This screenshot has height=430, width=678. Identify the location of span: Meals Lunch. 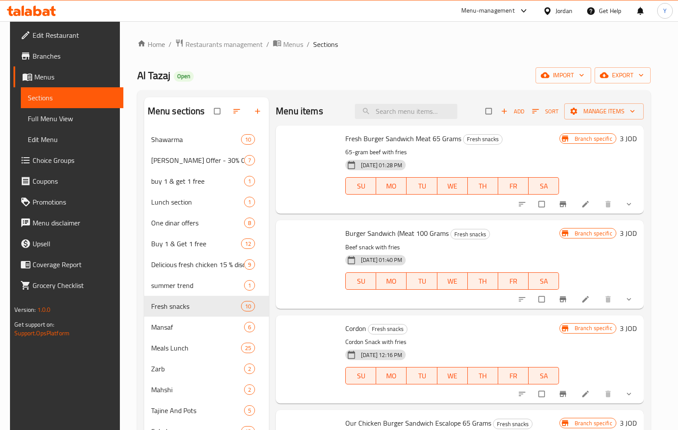
(196, 348).